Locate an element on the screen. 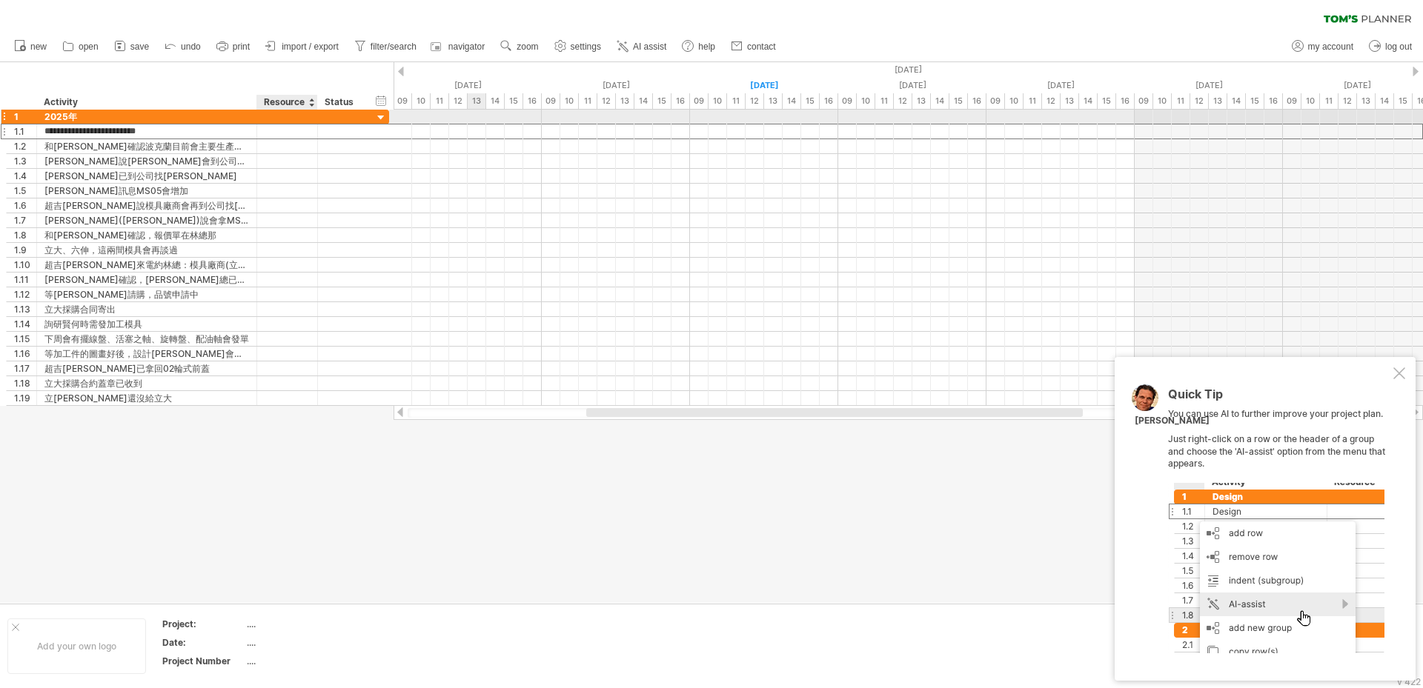  a: zoom is located at coordinates (520, 47).